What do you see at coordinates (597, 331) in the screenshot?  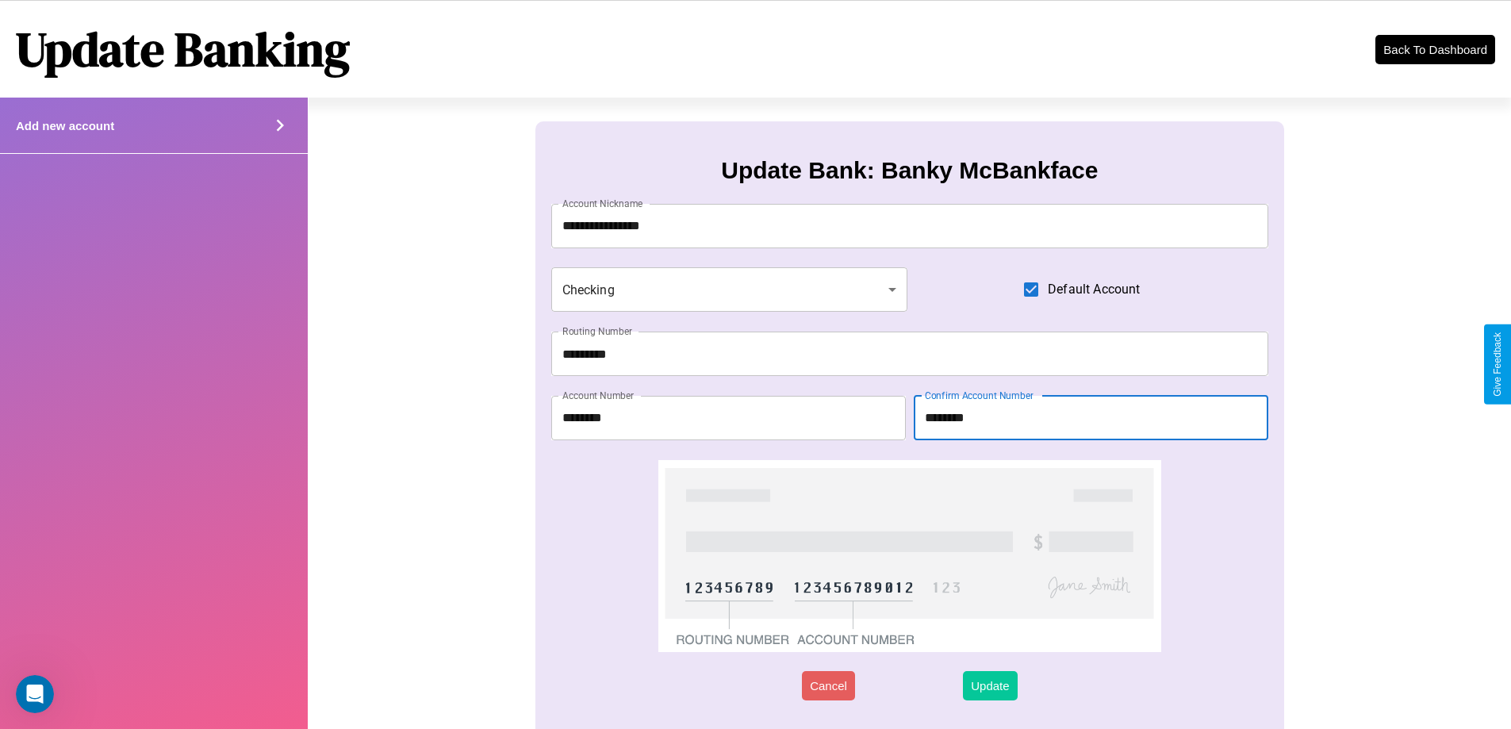 I see `label: Routing Number` at bounding box center [597, 331].